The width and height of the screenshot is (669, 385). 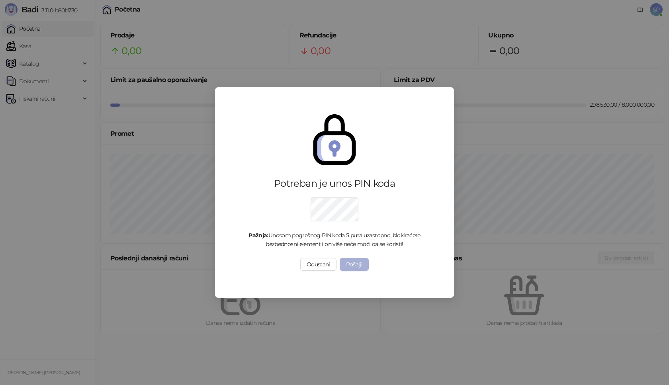 I want to click on button: Odustani, so click(x=318, y=265).